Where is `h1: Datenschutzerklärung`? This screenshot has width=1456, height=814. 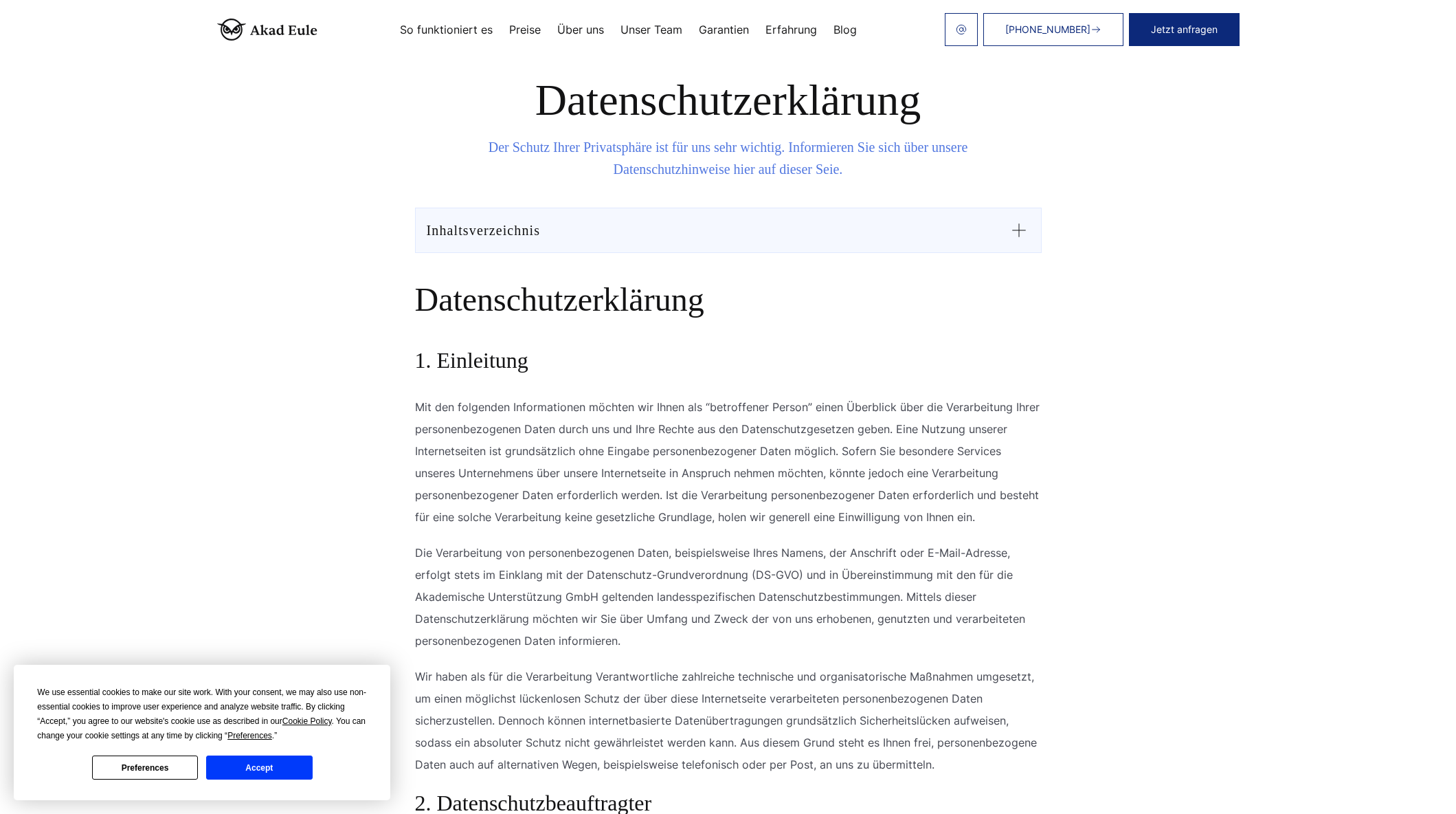
h1: Datenschutzerklärung is located at coordinates (728, 101).